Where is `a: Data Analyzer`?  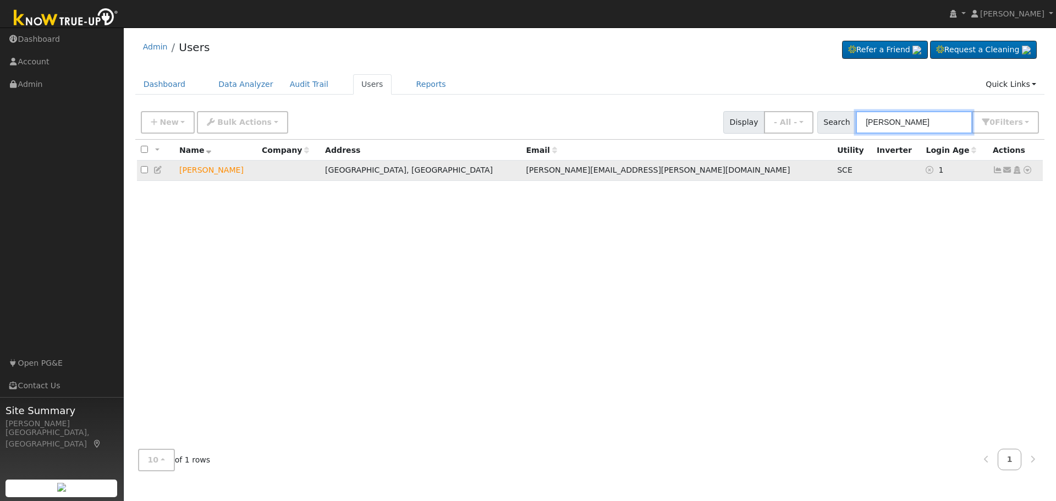
a: Data Analyzer is located at coordinates (246, 84).